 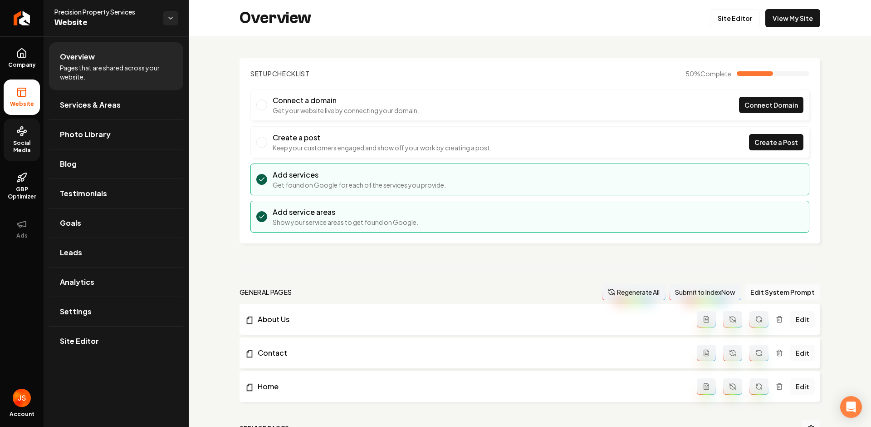 What do you see at coordinates (116, 252) in the screenshot?
I see `a: Leads` at bounding box center [116, 252].